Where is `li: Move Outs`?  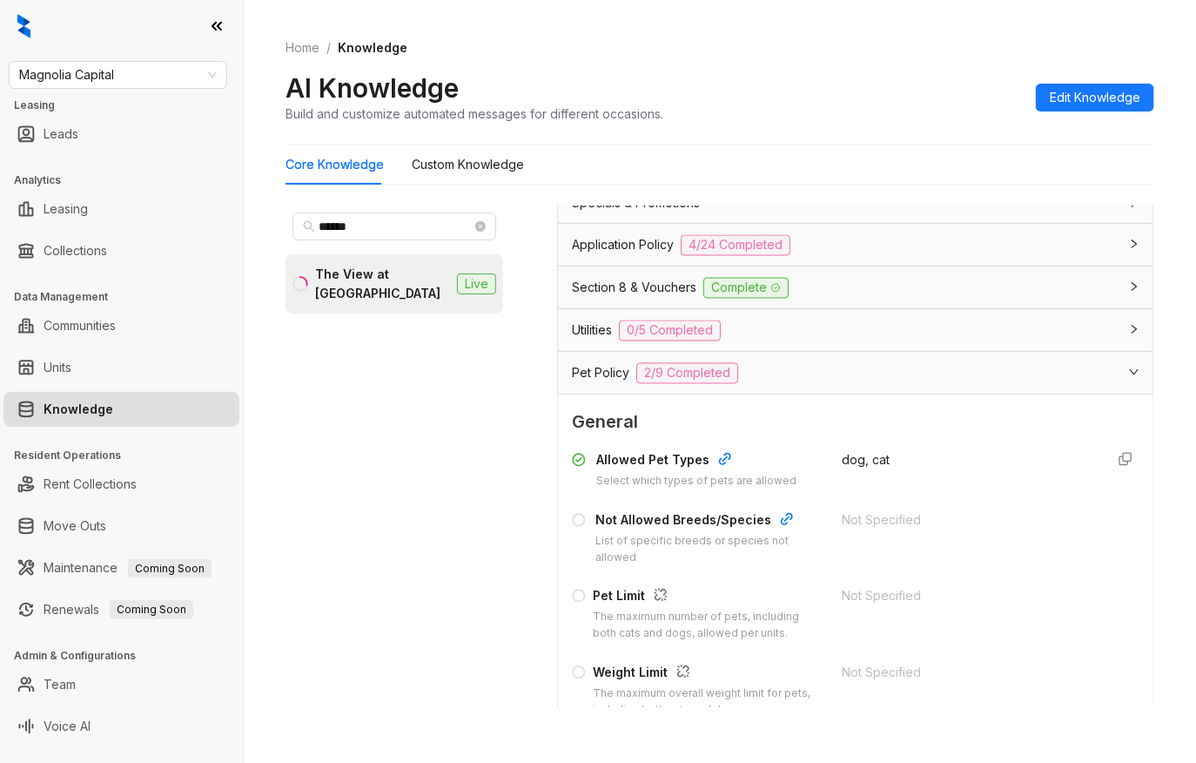 li: Move Outs is located at coordinates (121, 526).